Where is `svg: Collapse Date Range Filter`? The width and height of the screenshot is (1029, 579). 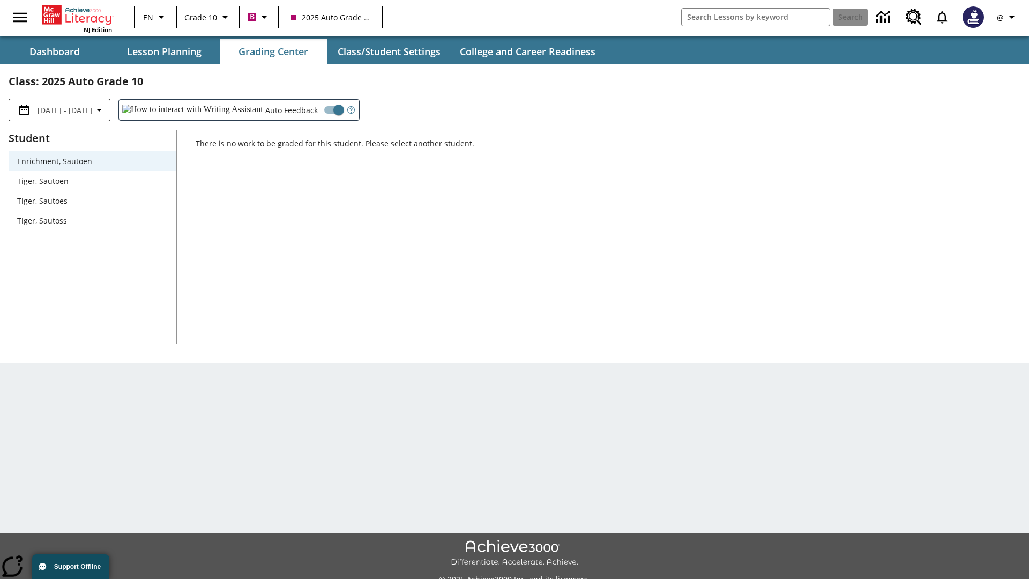 svg: Collapse Date Range Filter is located at coordinates (99, 110).